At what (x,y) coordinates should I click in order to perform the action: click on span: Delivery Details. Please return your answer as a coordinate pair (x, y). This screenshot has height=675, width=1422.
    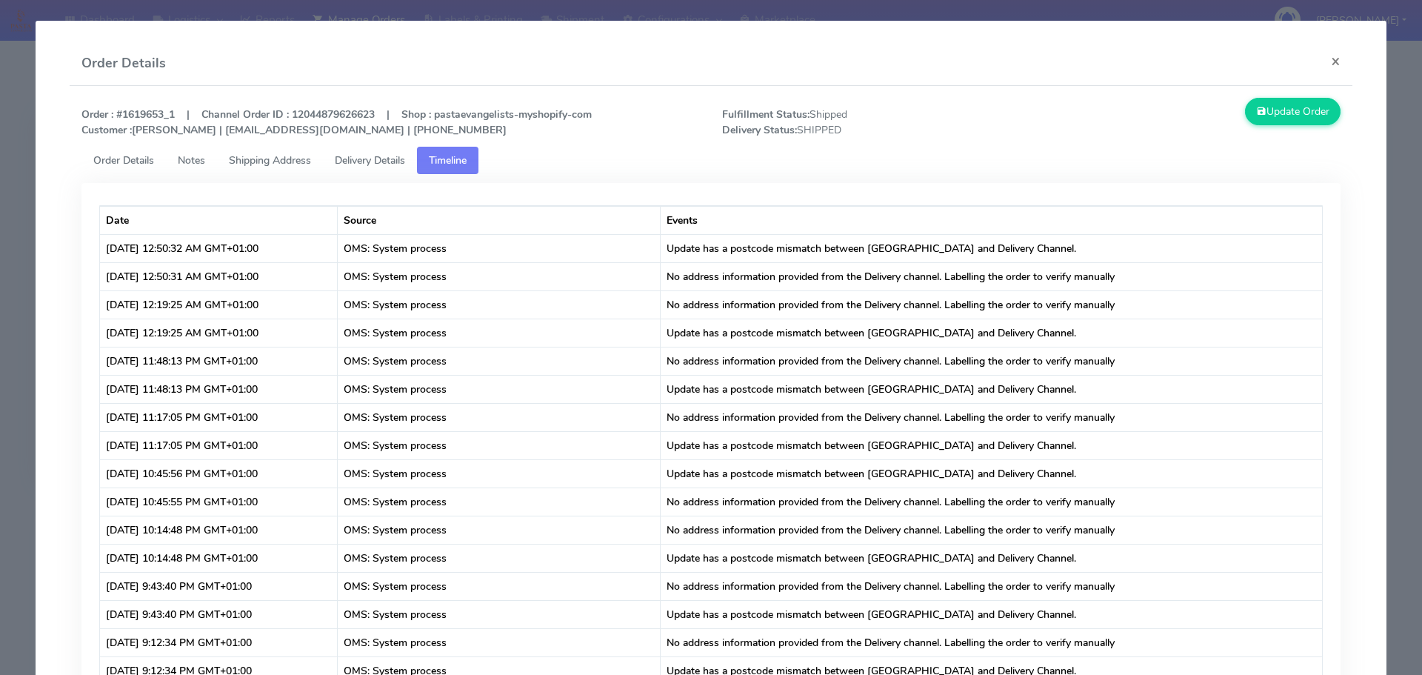
    Looking at the image, I should click on (370, 160).